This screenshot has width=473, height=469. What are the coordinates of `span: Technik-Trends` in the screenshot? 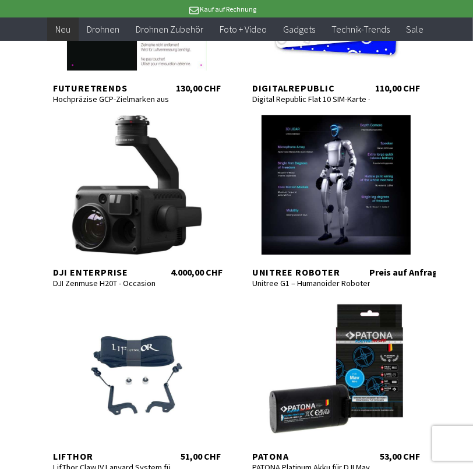 It's located at (360, 29).